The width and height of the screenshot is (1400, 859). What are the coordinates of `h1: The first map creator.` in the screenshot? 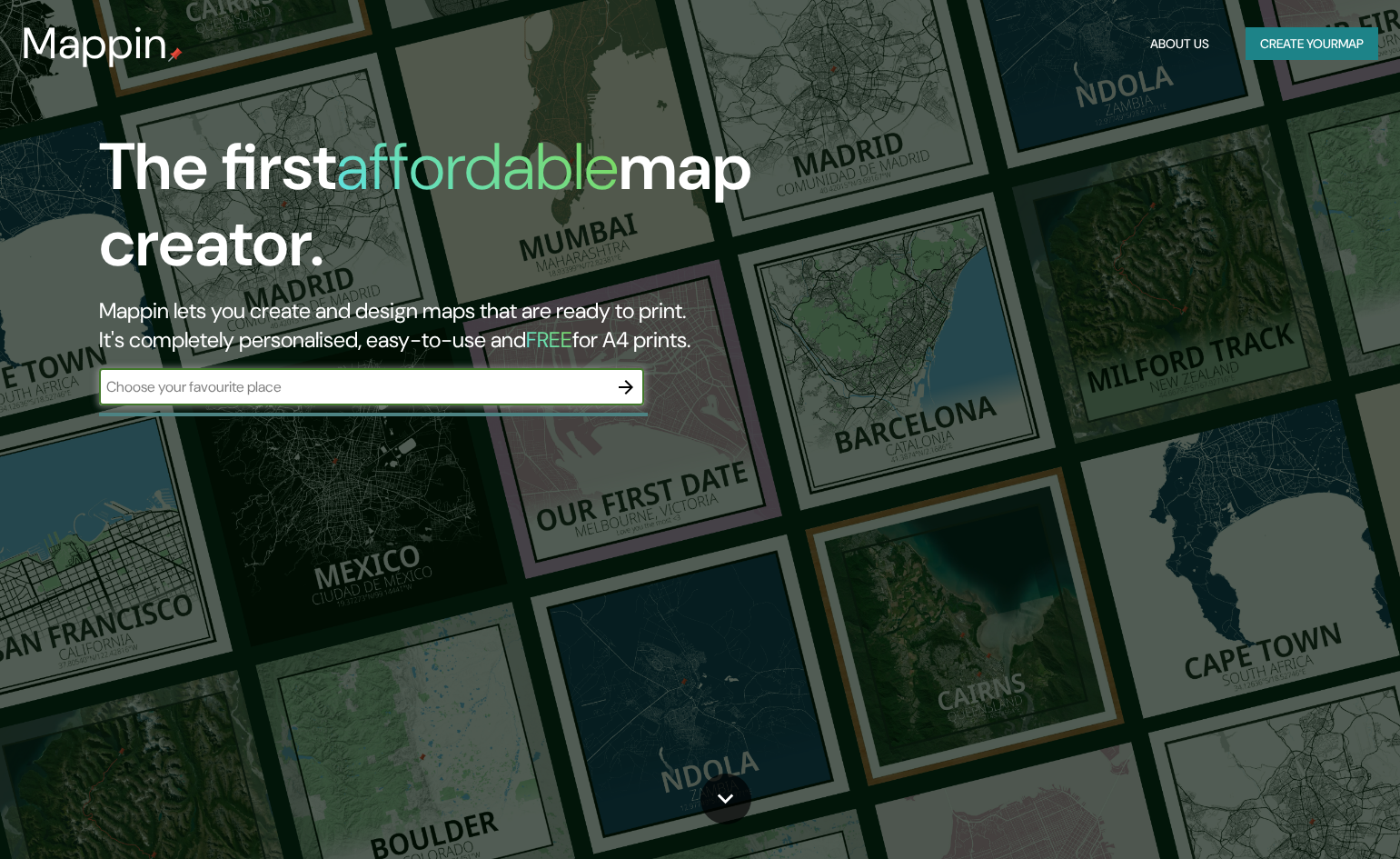 It's located at (449, 212).